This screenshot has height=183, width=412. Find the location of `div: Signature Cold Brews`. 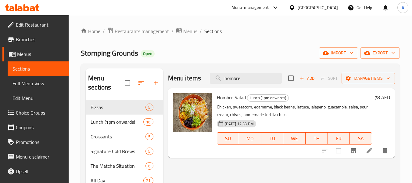

div: Signature Cold Brews is located at coordinates (118, 151).